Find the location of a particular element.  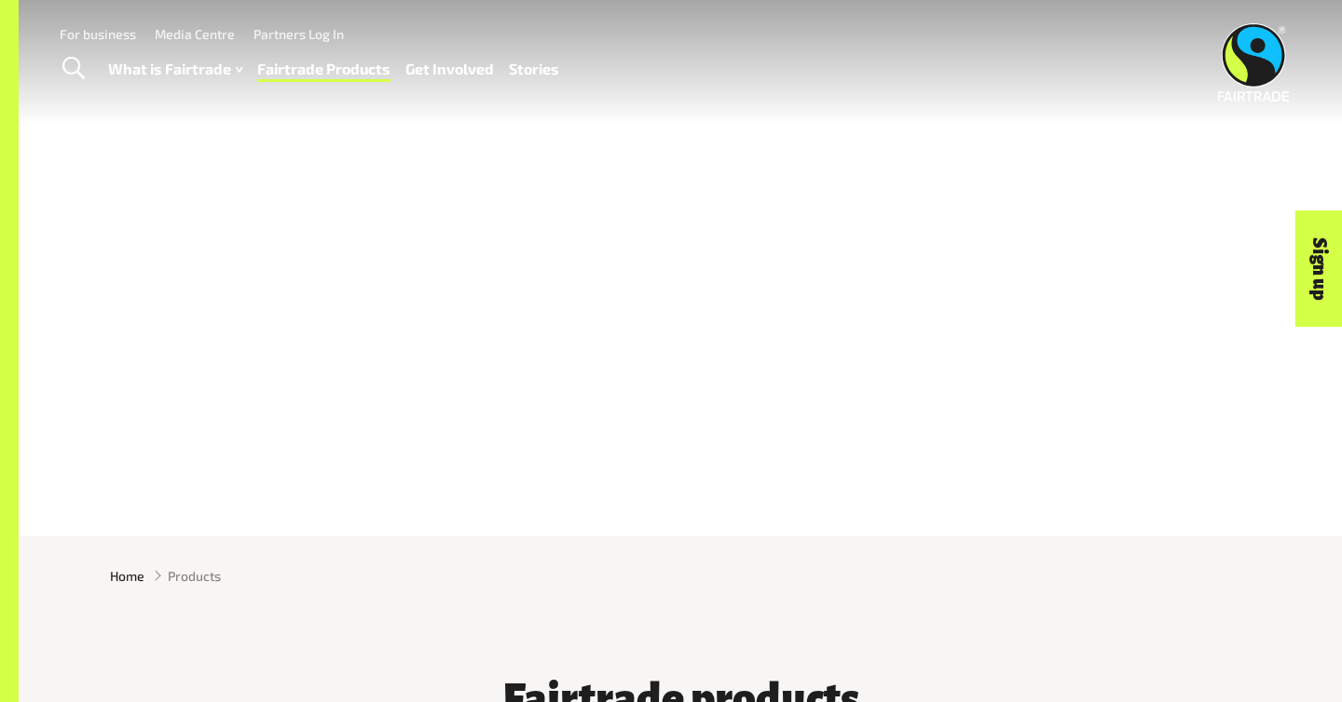

a: Stories is located at coordinates (534, 69).